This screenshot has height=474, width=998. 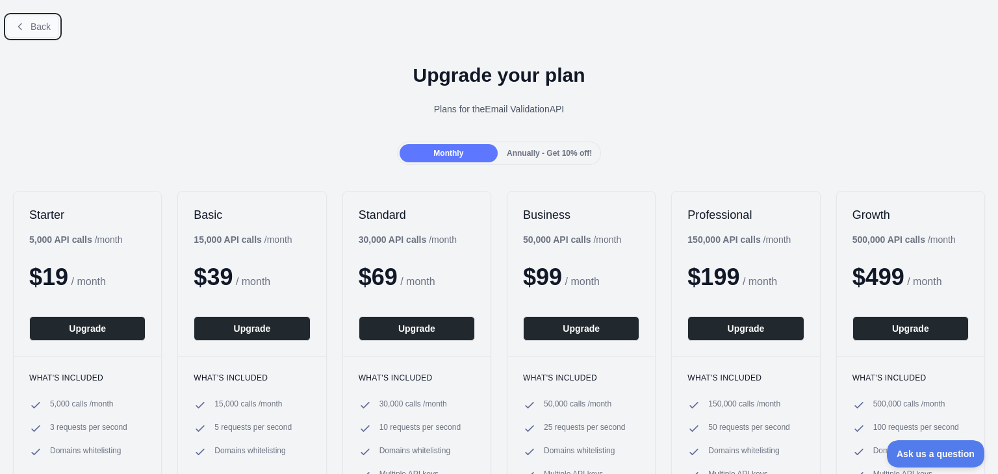 I want to click on h2: Standard, so click(x=416, y=215).